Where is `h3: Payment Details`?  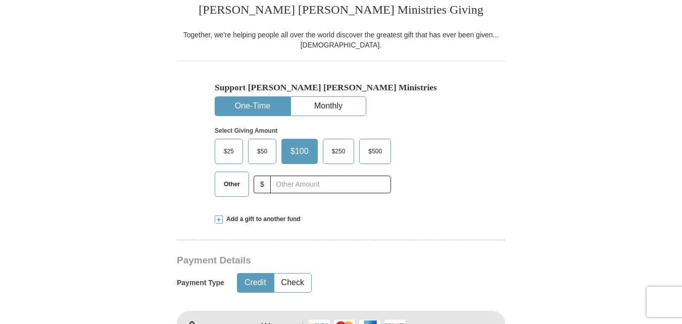 h3: Payment Details is located at coordinates (305, 261).